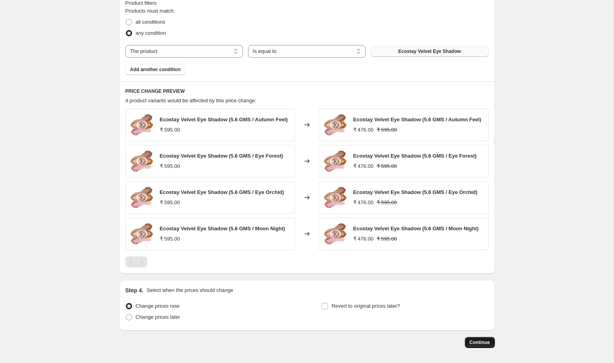 The width and height of the screenshot is (614, 363). Describe the element at coordinates (480, 343) in the screenshot. I see `span: Continue` at that location.